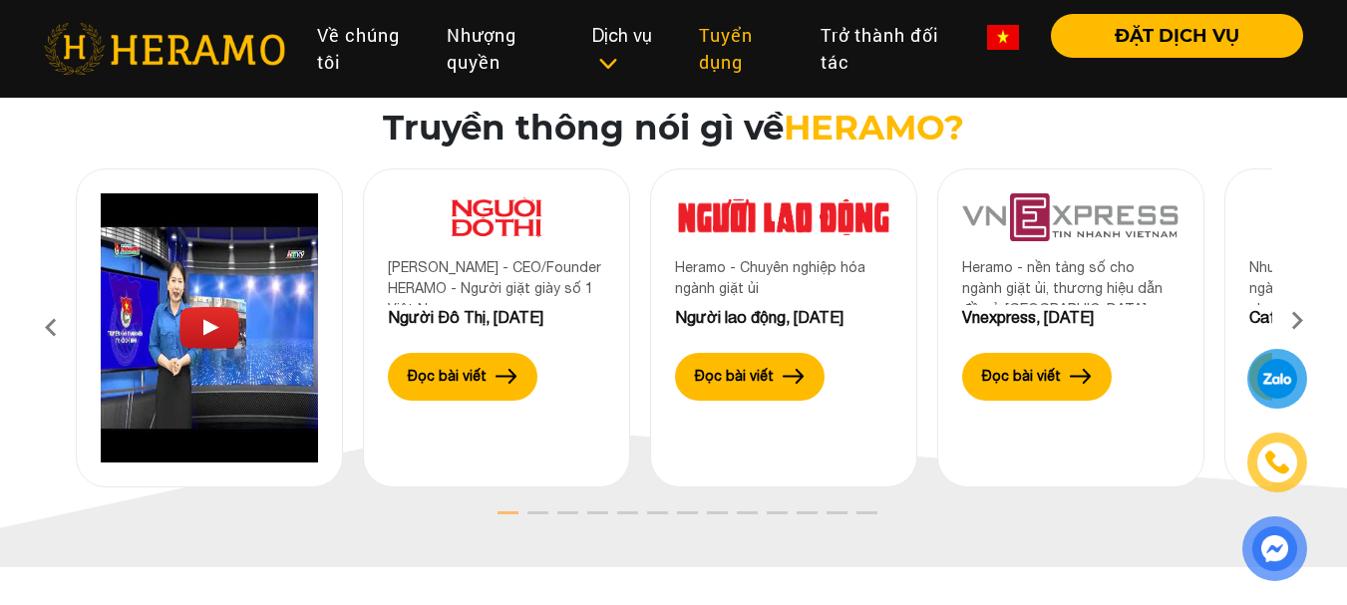  Describe the element at coordinates (614, 518) in the screenshot. I see `button: 5` at that location.